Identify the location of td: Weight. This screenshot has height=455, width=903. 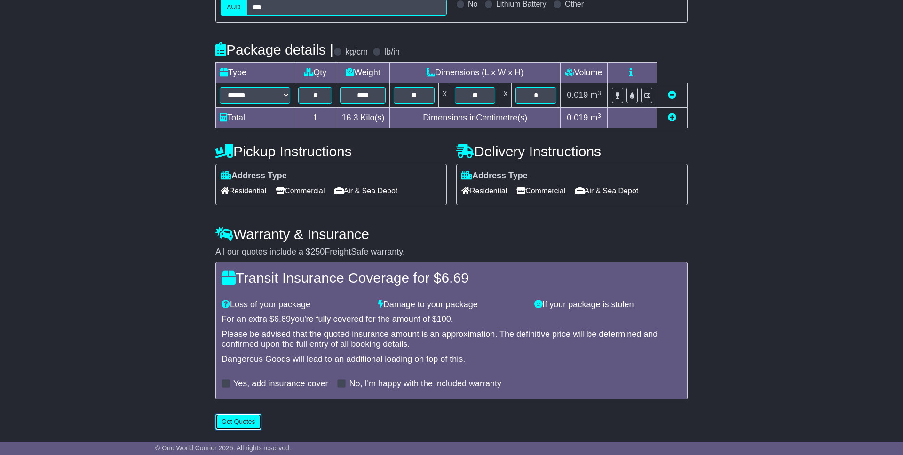
(363, 73).